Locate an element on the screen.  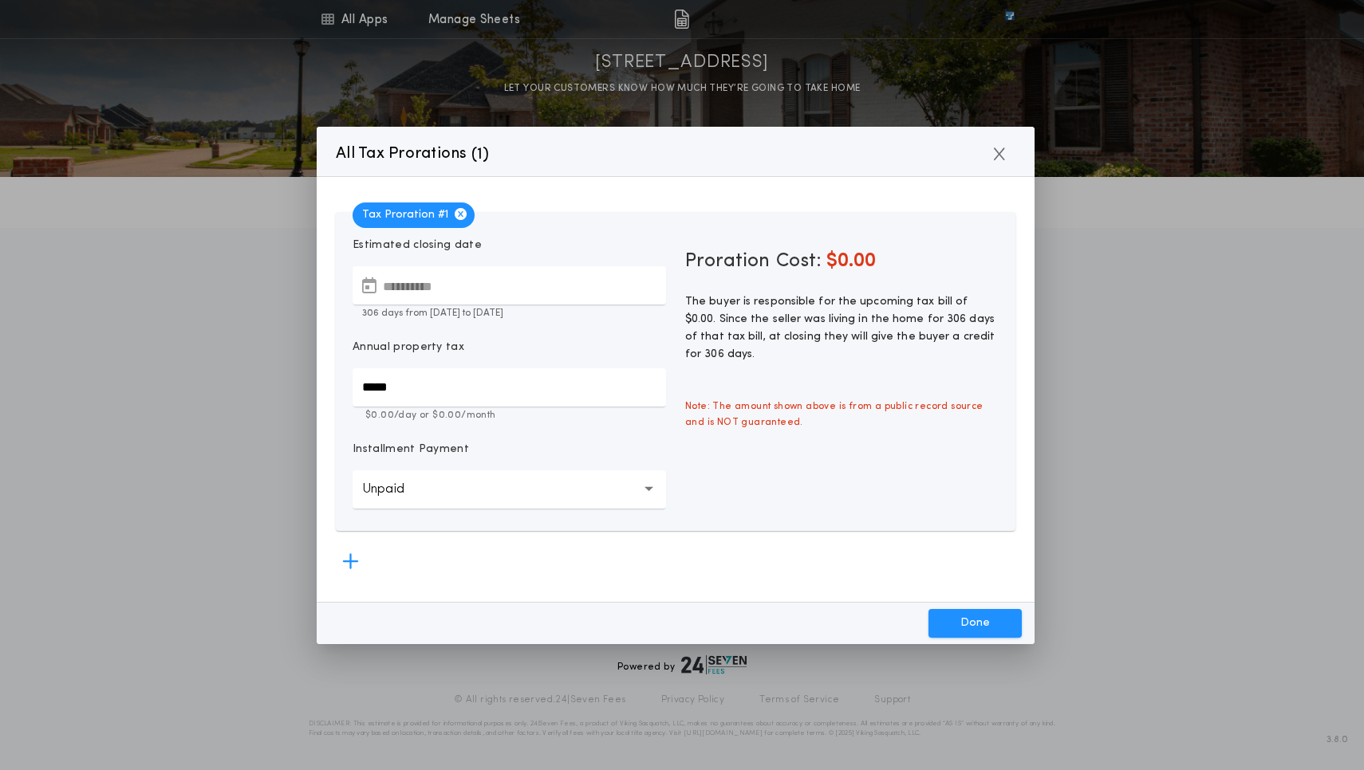
span: Tax Proration # 1 is located at coordinates (413, 215).